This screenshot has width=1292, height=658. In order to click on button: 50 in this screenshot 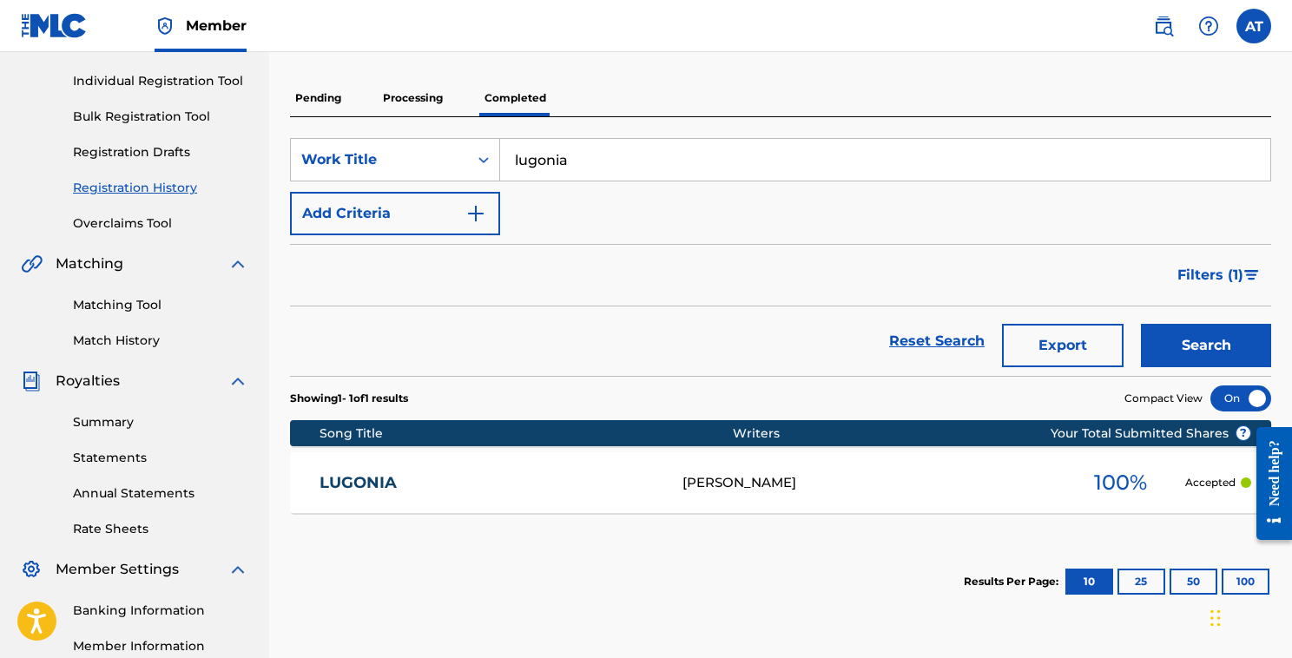, I will do `click(1193, 582)`.